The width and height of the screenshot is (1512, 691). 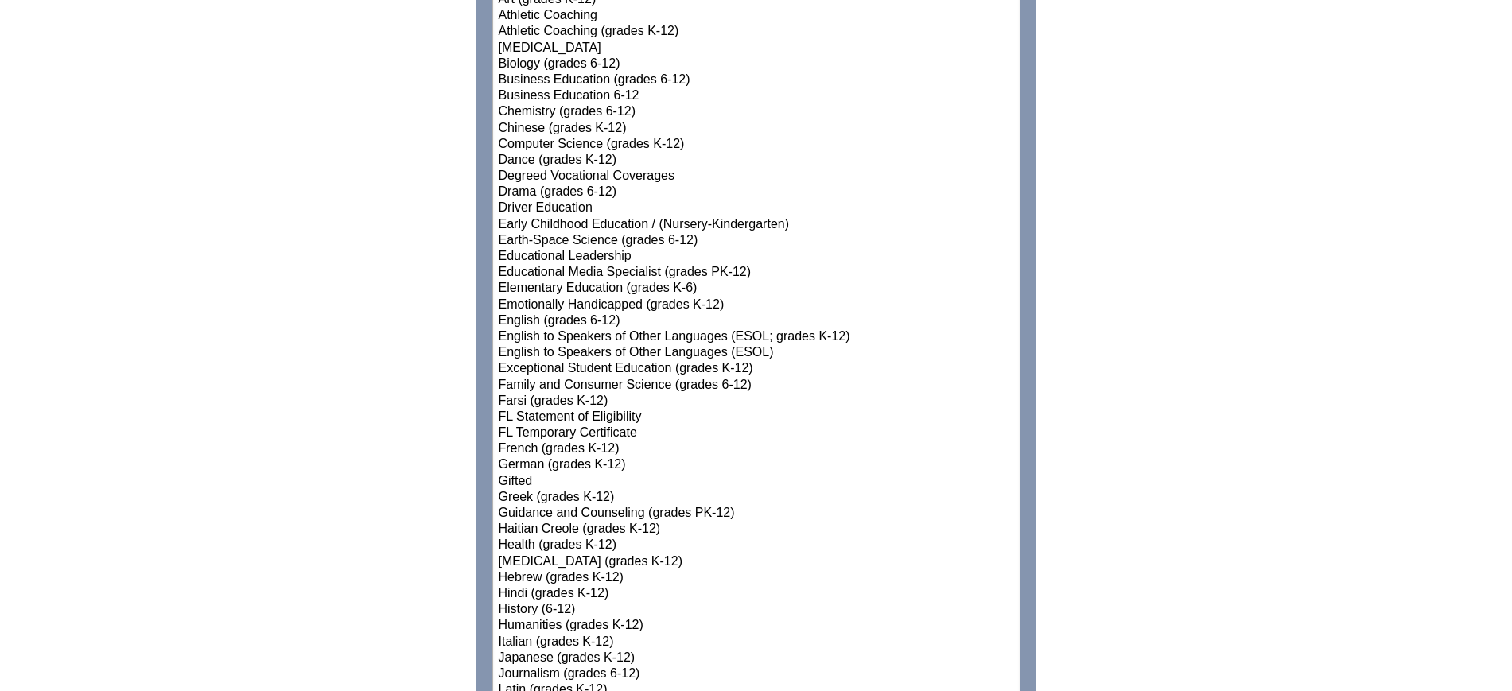 What do you see at coordinates (757, 257) in the screenshot?
I see `option: Educational Leadership` at bounding box center [757, 257].